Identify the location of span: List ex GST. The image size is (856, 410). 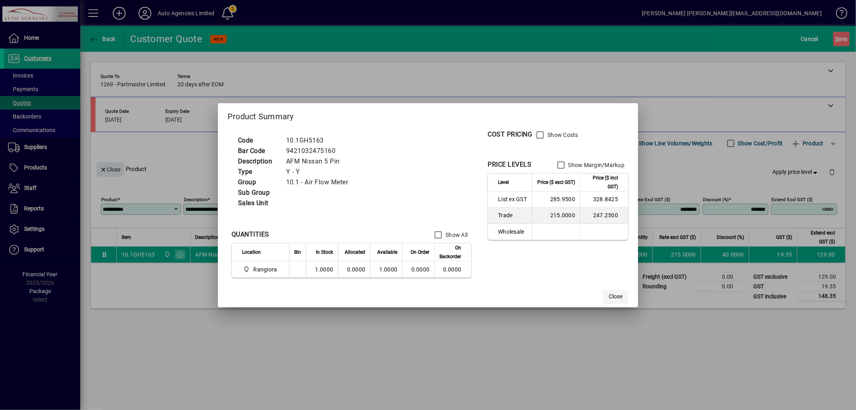
(512, 199).